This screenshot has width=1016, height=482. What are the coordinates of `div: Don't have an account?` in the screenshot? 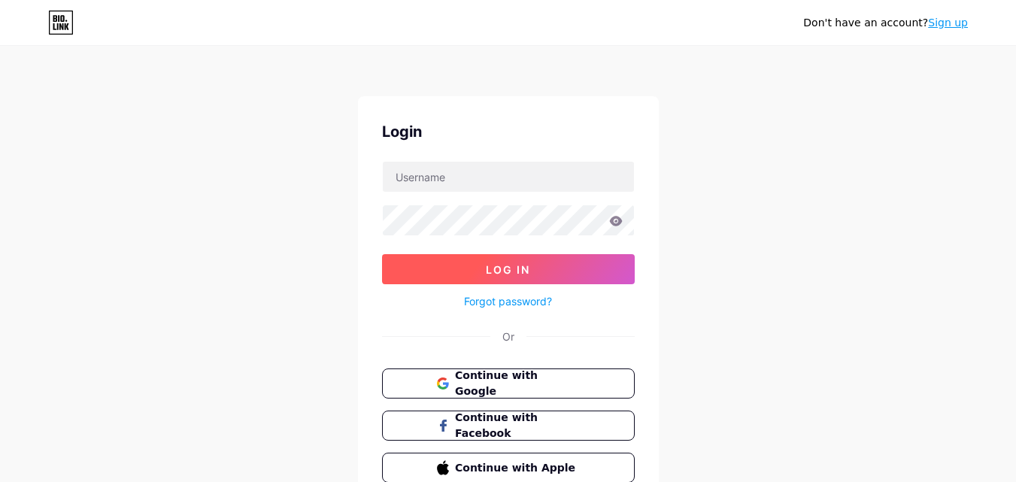 It's located at (886, 23).